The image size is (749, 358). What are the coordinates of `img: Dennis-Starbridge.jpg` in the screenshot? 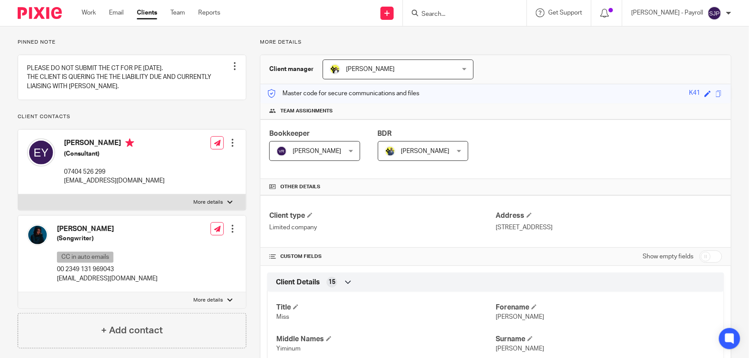 It's located at (390, 151).